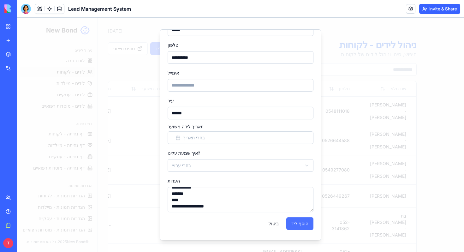 The width and height of the screenshot is (464, 252). I want to click on button: Invite & Share, so click(440, 9).